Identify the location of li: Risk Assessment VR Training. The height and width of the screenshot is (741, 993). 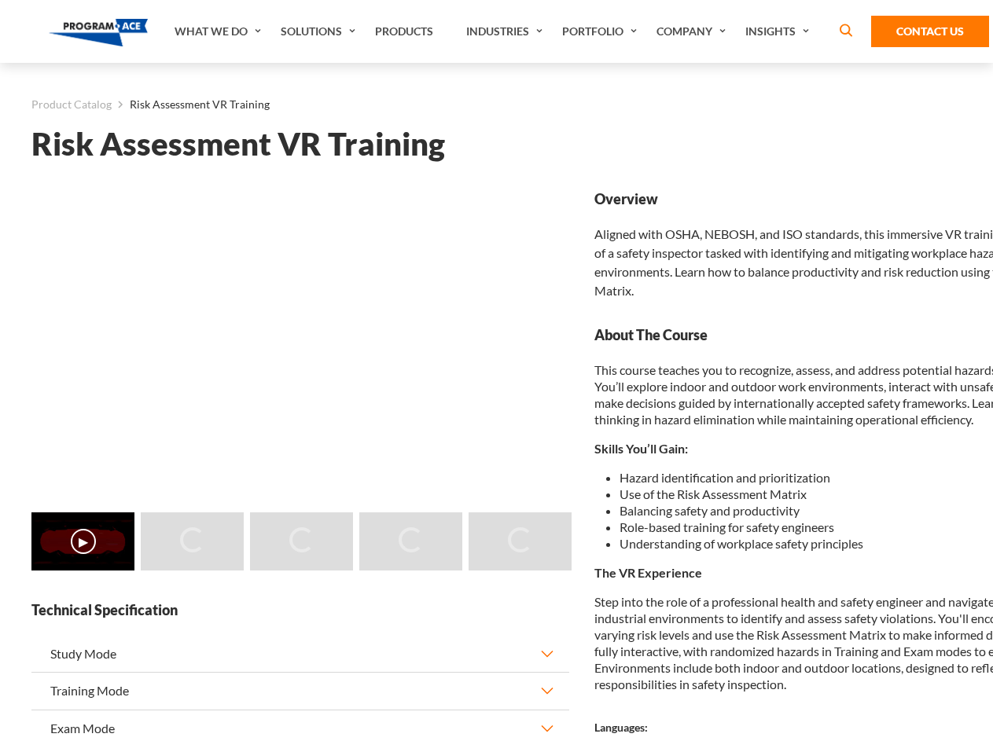
(190, 105).